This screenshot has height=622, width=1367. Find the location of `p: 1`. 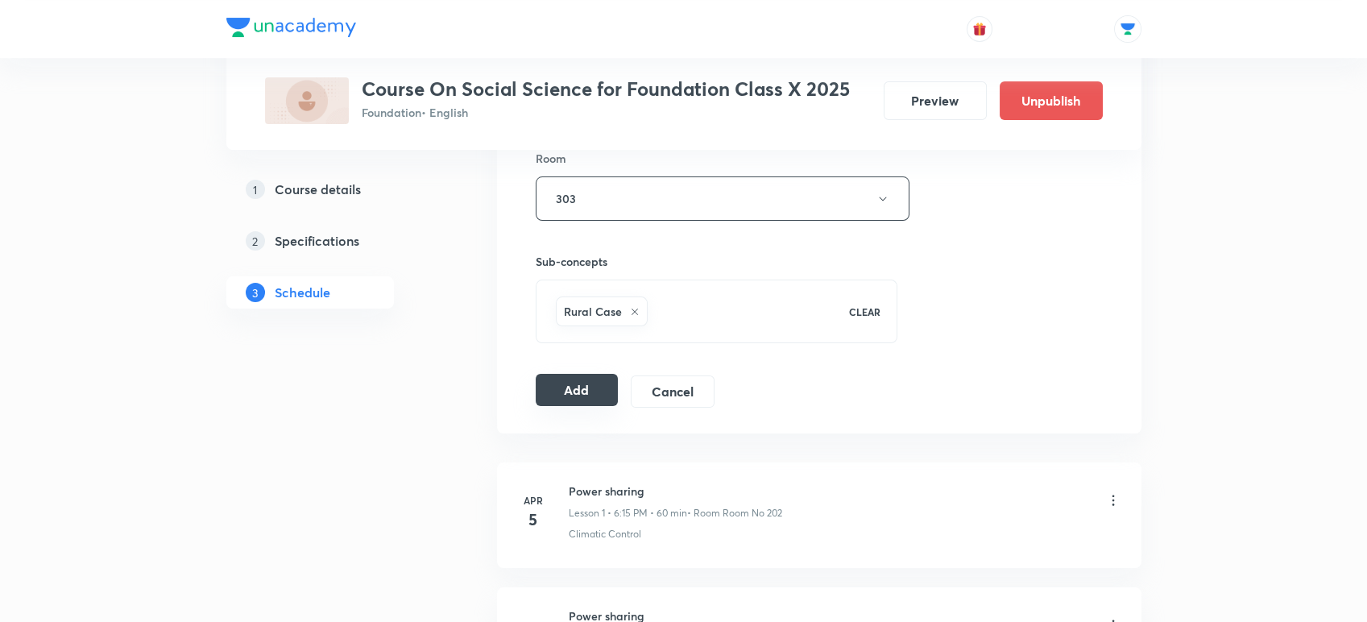

p: 1 is located at coordinates (255, 189).